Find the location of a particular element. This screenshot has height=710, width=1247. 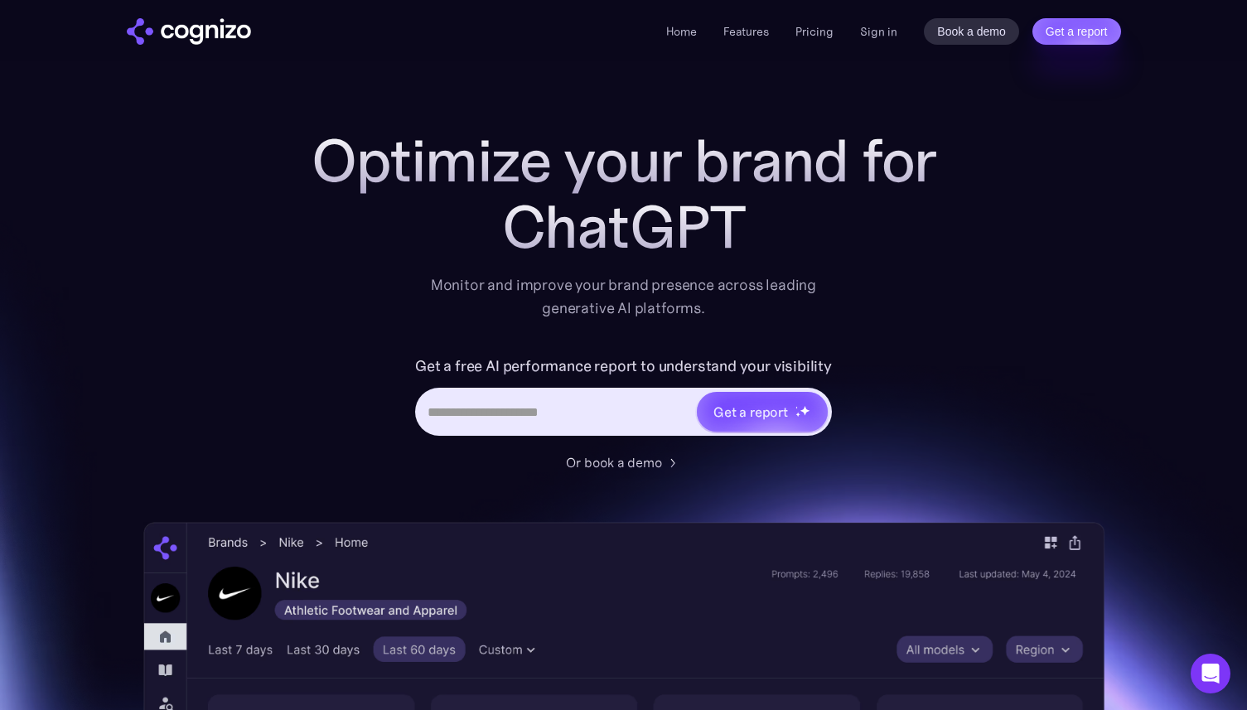

div: ChatGPT is located at coordinates (624, 227).